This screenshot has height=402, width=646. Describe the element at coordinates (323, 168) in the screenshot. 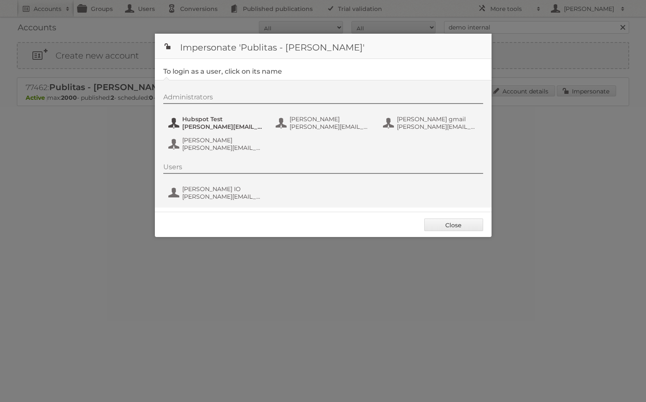

I see `div: Users` at that location.